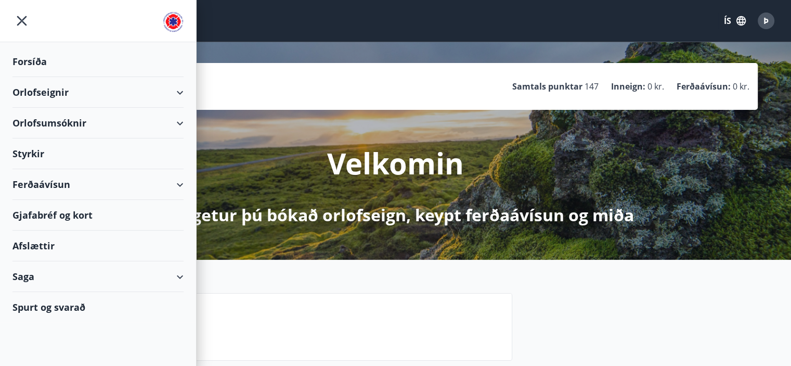 Image resolution: width=791 pixels, height=366 pixels. I want to click on p: Inneign :, so click(629, 86).